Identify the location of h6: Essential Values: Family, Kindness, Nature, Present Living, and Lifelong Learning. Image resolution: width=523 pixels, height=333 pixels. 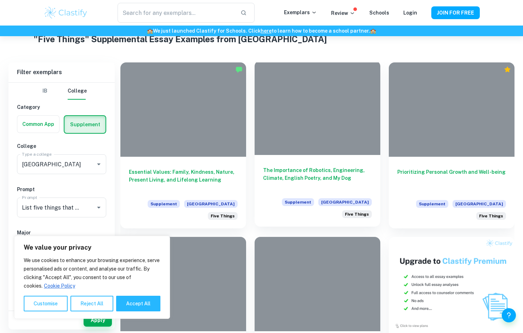
(183, 180).